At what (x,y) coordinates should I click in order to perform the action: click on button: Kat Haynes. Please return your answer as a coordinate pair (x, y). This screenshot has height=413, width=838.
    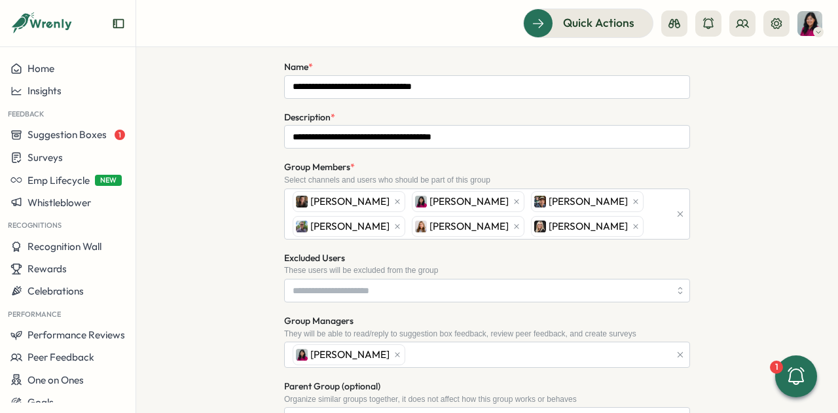
    Looking at the image, I should click on (810, 24).